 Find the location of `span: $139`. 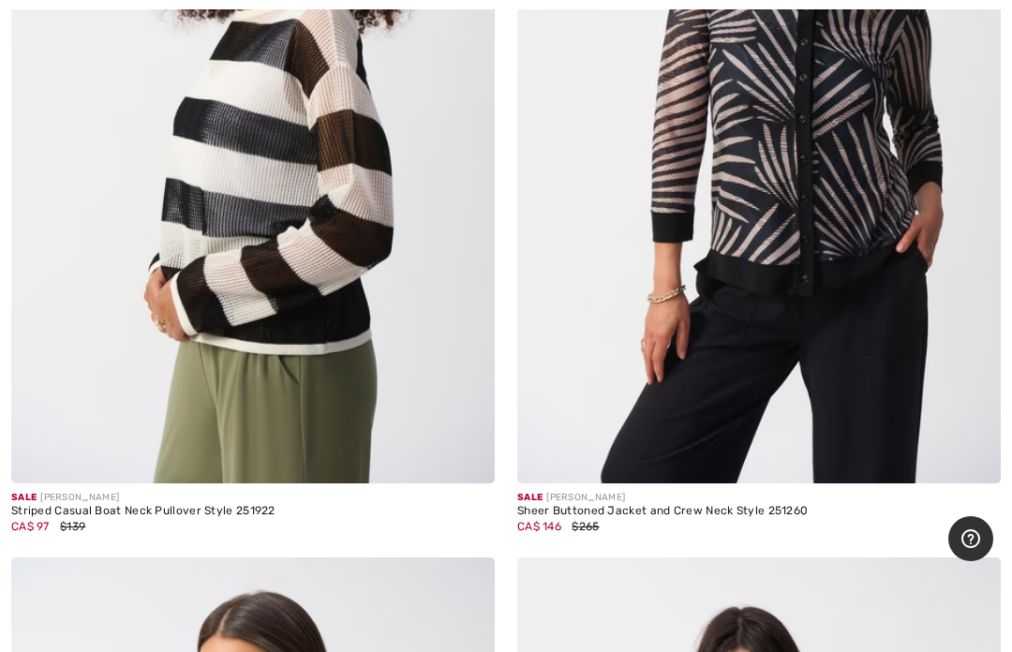

span: $139 is located at coordinates (72, 527).